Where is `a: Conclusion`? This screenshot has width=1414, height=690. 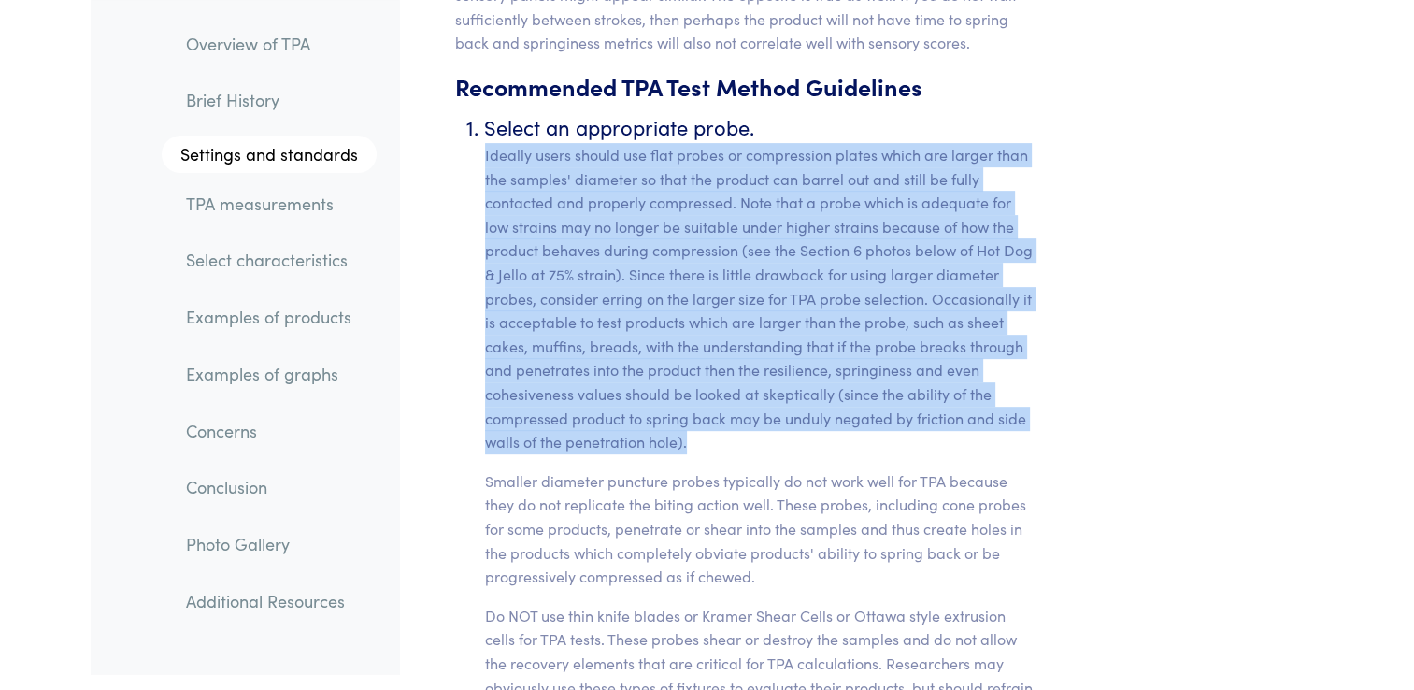 a: Conclusion is located at coordinates (274, 488).